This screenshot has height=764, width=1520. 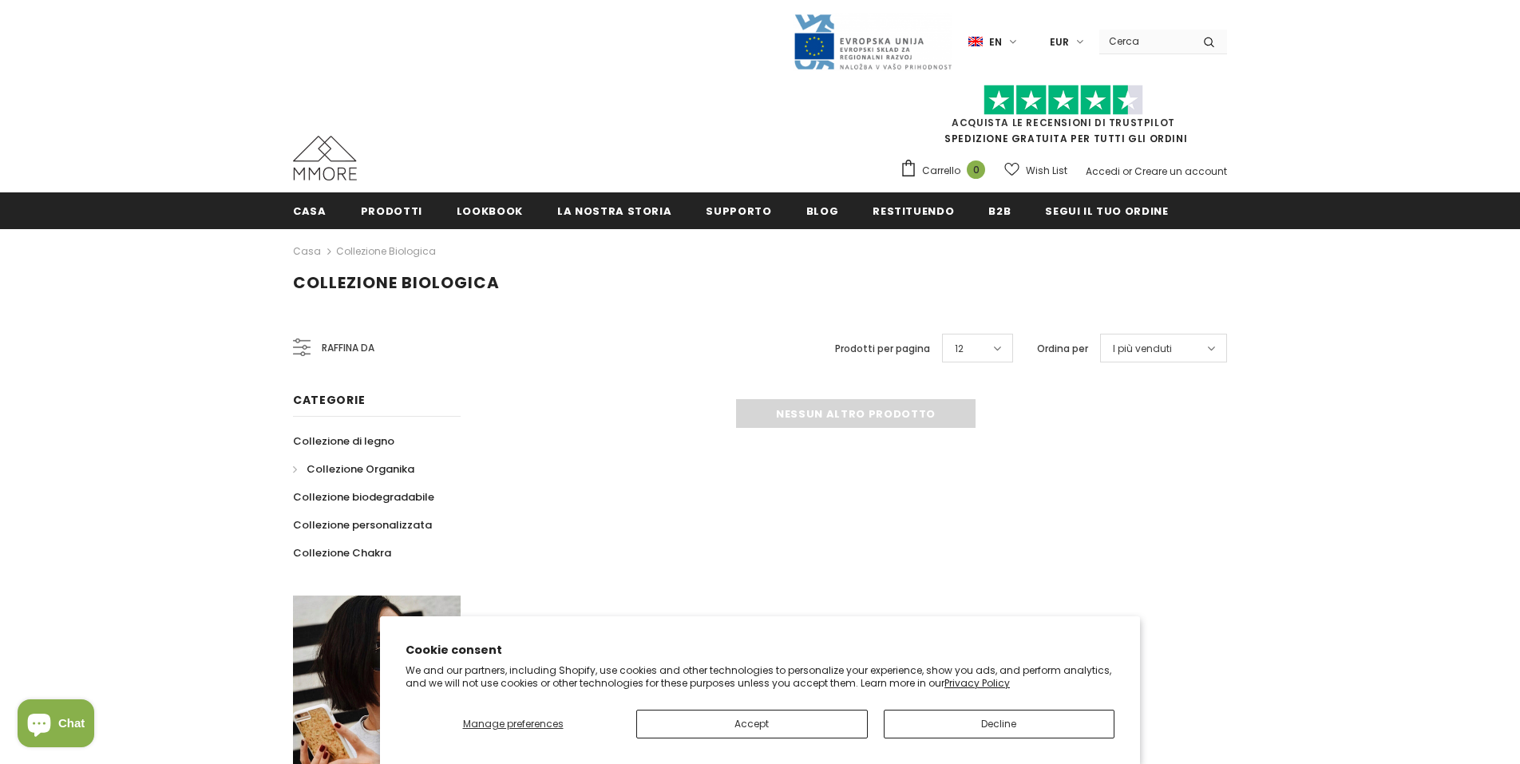 What do you see at coordinates (1063, 118) in the screenshot?
I see `span: SPEDIZIONE GRATUITA PER TUTTI GLI ORDINI` at bounding box center [1063, 118].